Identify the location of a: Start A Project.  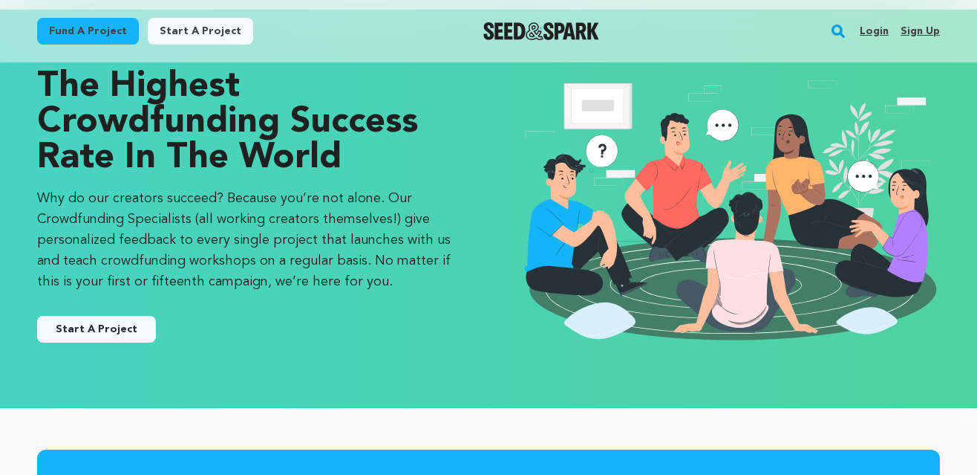
(97, 329).